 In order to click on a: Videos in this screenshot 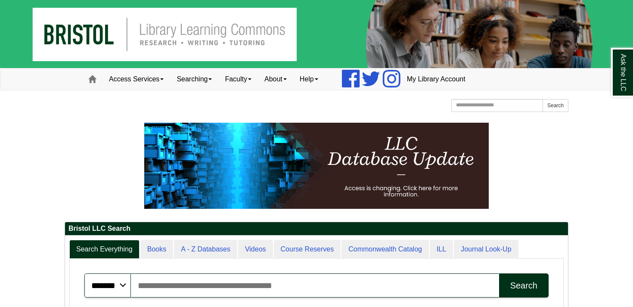, I will do `click(255, 249)`.